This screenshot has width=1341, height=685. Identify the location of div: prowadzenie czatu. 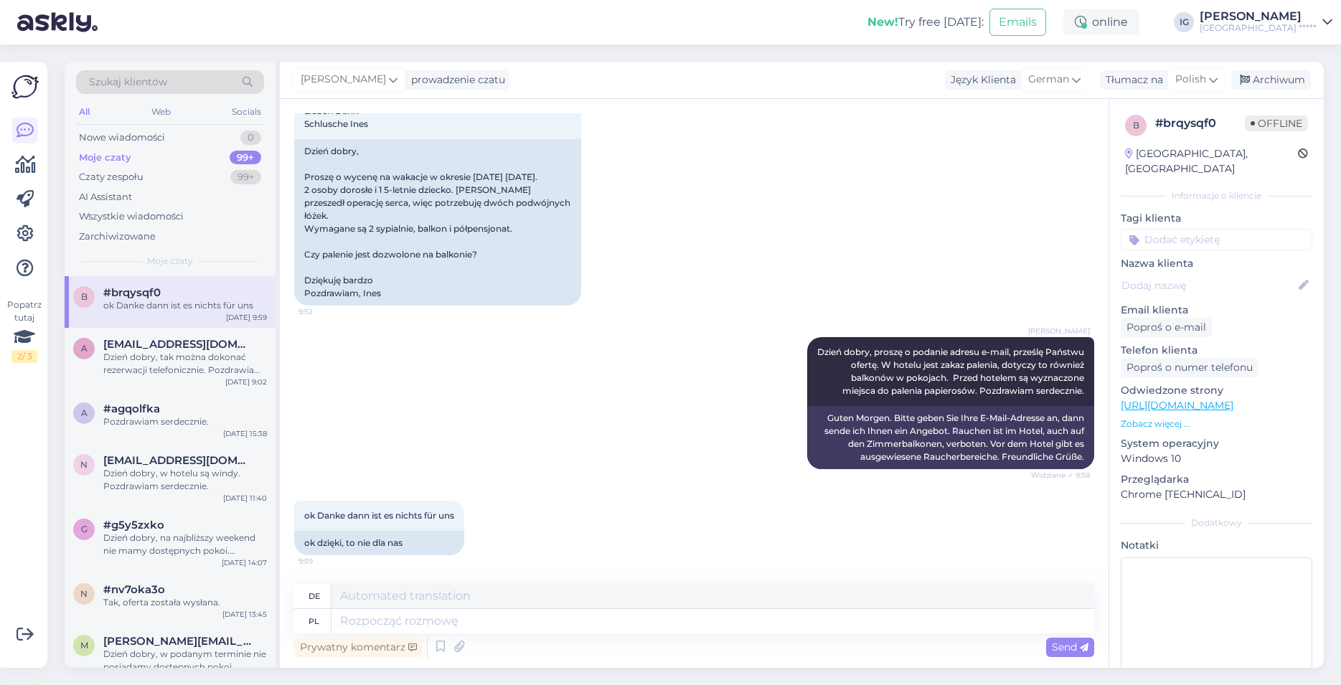
(455, 80).